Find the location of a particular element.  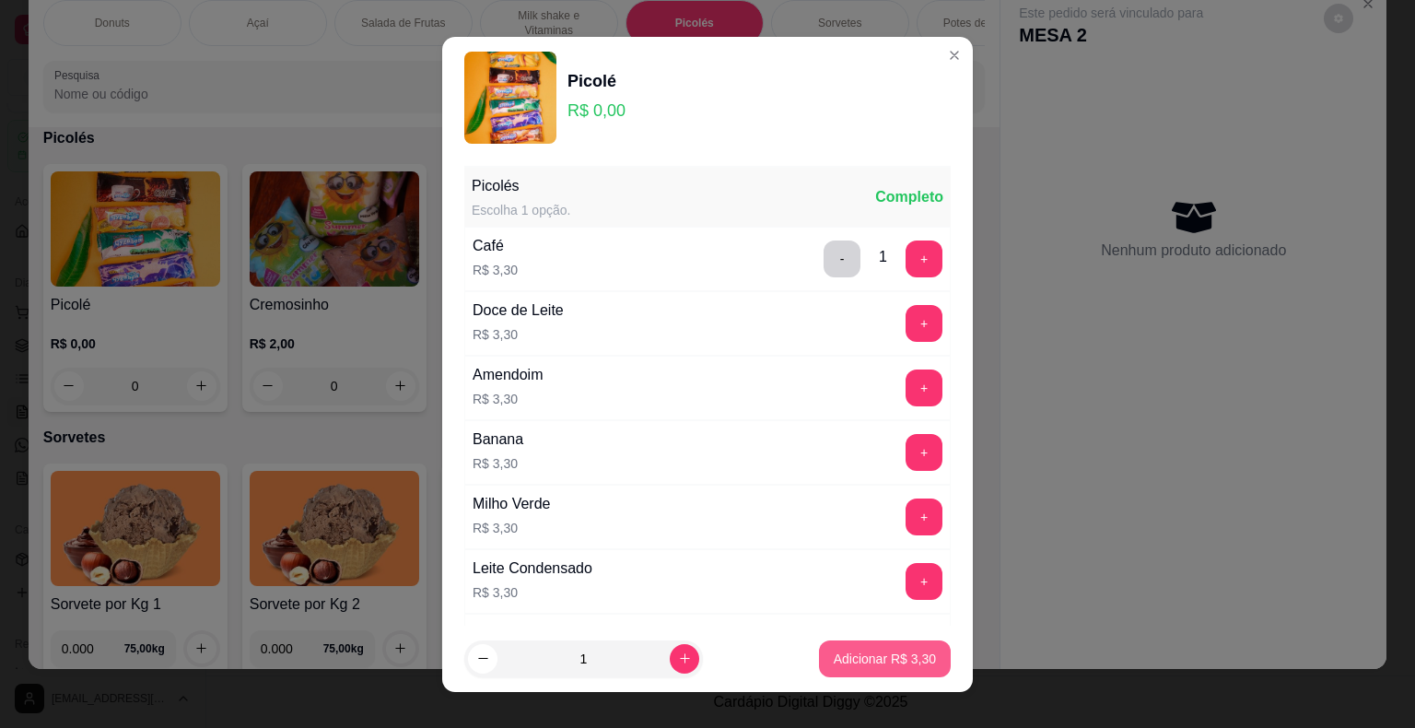

p: Adicionar R$ 3,30 is located at coordinates (884, 659).